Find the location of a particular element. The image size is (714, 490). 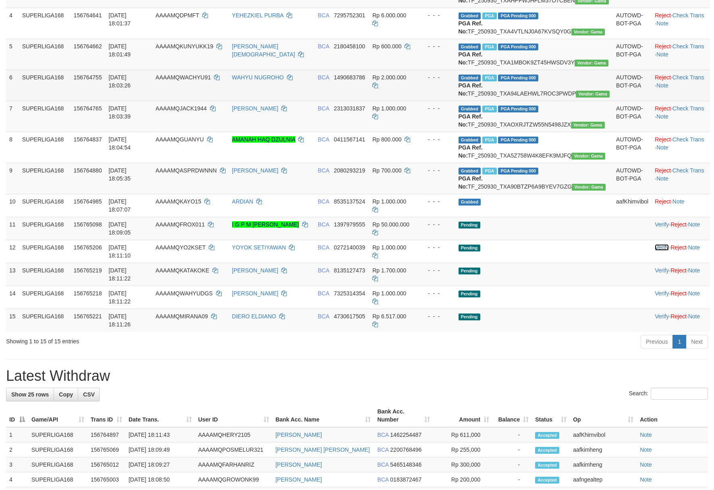

span: AAAAMQMIRANA09 is located at coordinates (182, 316).